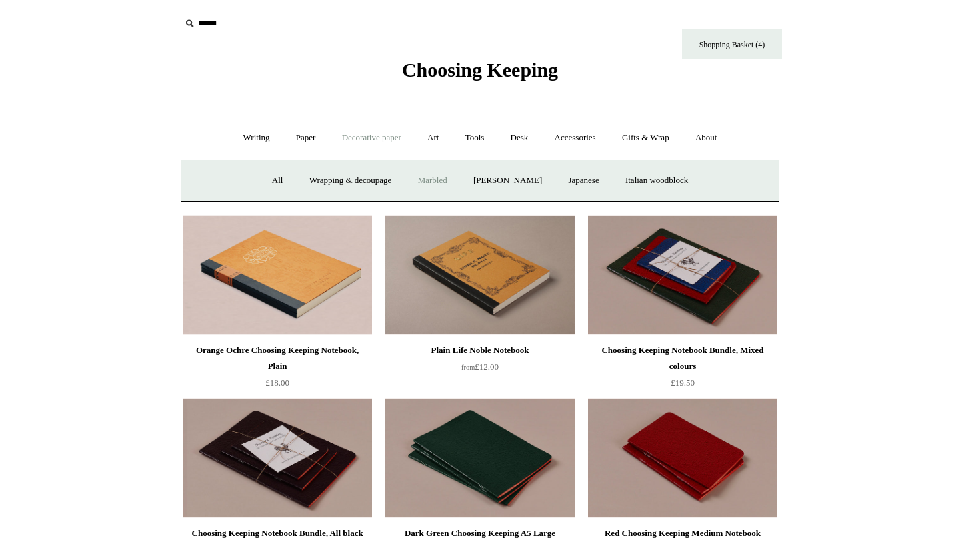  Describe the element at coordinates (277, 359) in the screenshot. I see `div: Orange Ochre Choosing Keeping Notebook, Plain` at that location.